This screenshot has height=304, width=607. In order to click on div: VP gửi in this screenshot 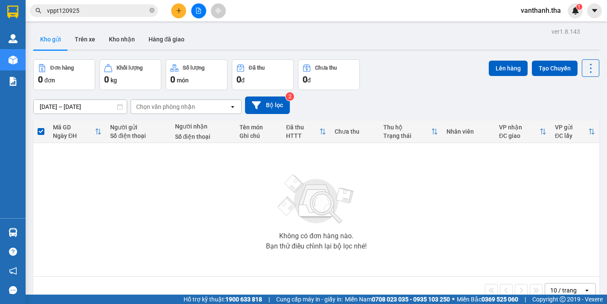, I will do `click(571, 127)`.